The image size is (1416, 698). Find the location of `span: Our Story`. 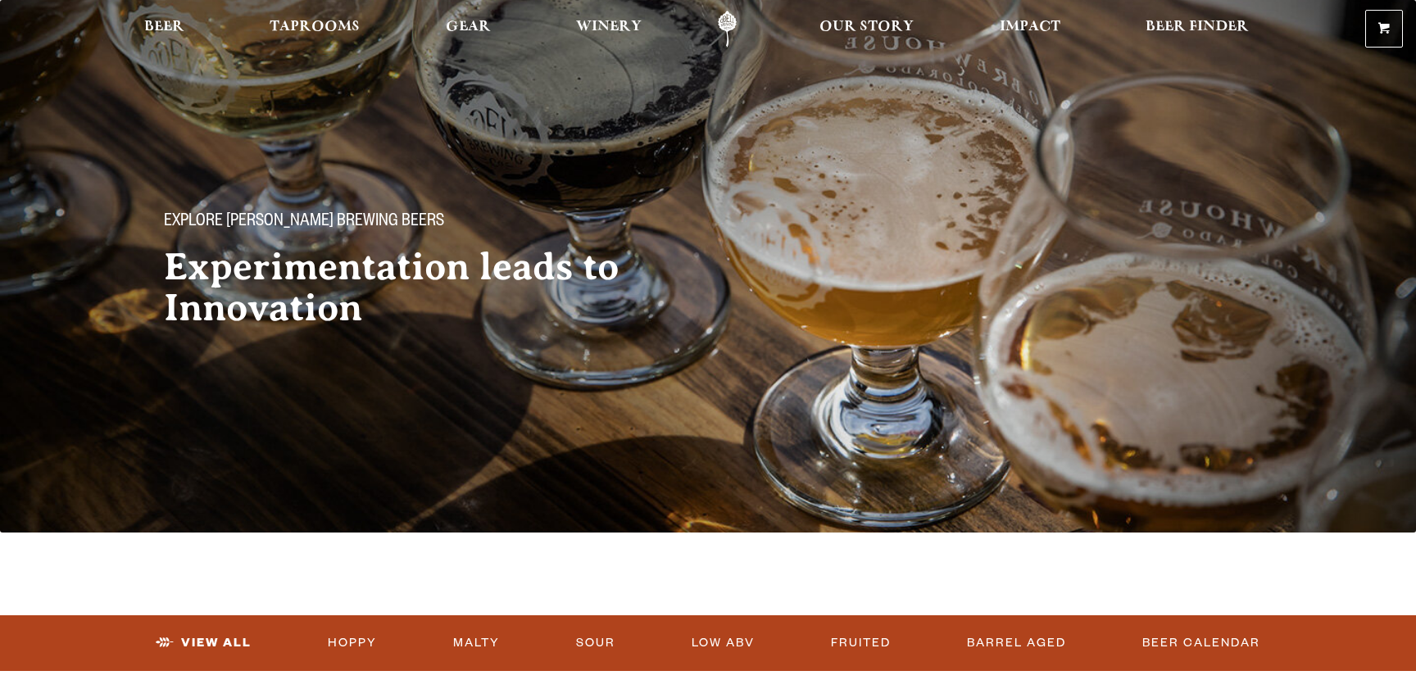

span: Our Story is located at coordinates (866, 27).